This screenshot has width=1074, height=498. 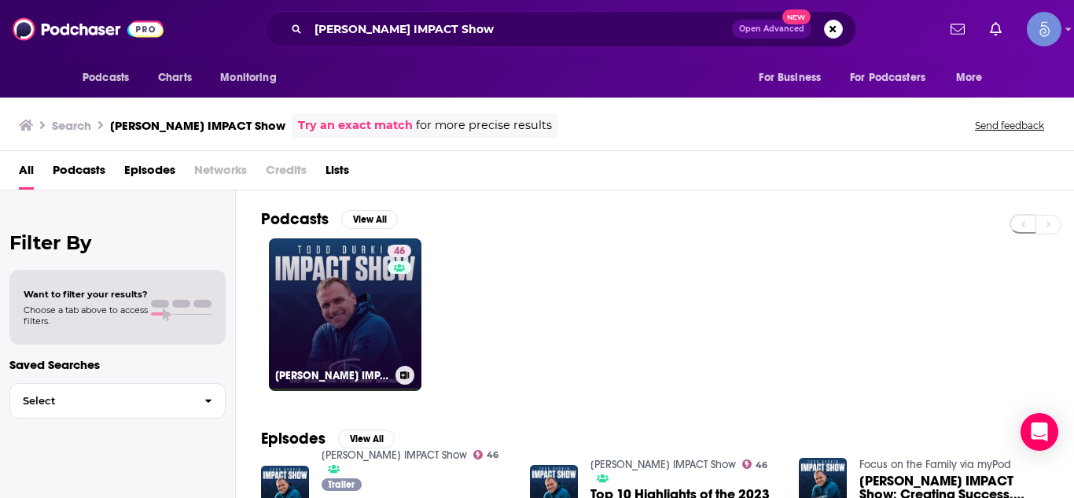 What do you see at coordinates (330, 219) in the screenshot?
I see `a: PodcastsView All` at bounding box center [330, 219].